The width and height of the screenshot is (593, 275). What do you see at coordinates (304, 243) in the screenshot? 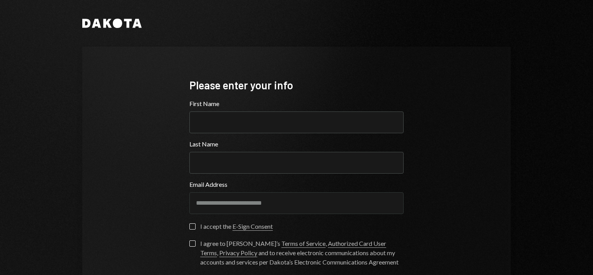
I see `a: Terms of Service` at bounding box center [304, 243].